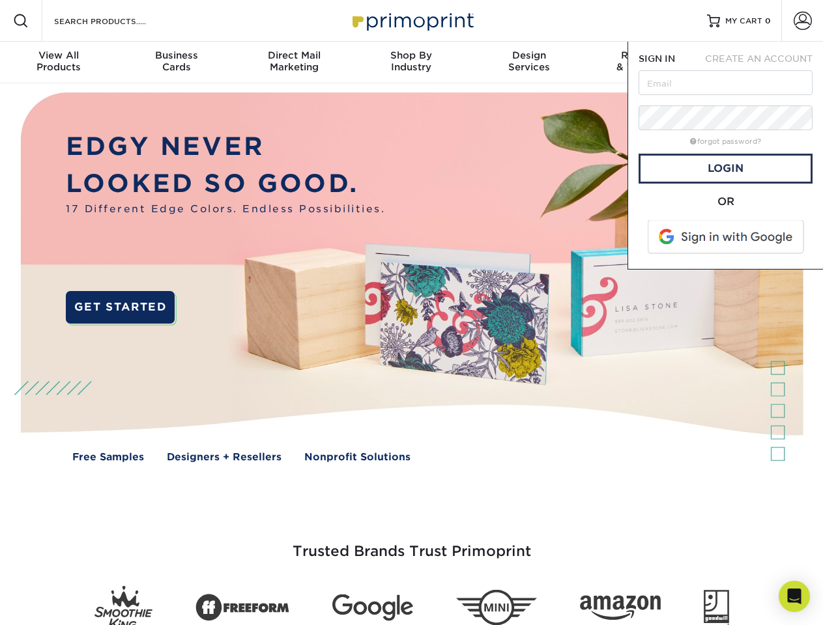 This screenshot has width=823, height=625. Describe the element at coordinates (373, 608) in the screenshot. I see `img: Google` at that location.